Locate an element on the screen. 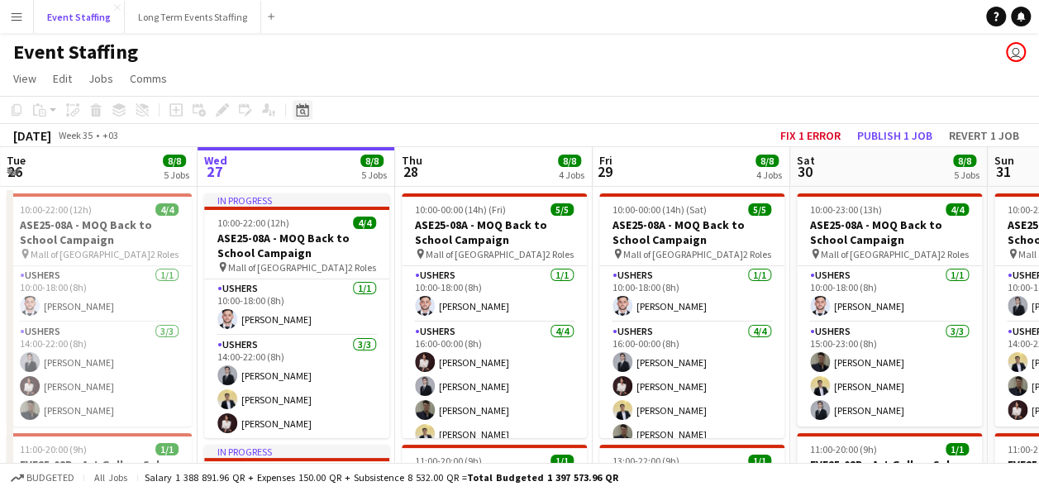 The width and height of the screenshot is (1039, 491). a: Comms is located at coordinates (148, 79).